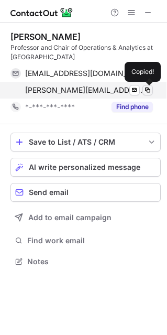 The image size is (167, 335). I want to click on button: save-profile-one-click, so click(86, 142).